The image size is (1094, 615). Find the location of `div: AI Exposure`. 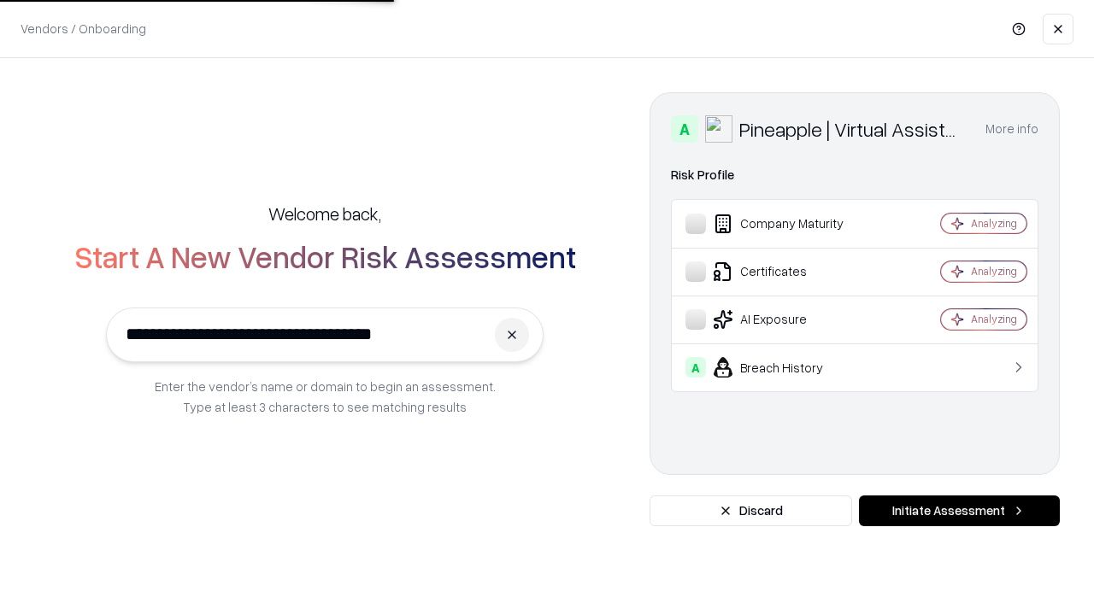

div: AI Exposure is located at coordinates (787, 320).